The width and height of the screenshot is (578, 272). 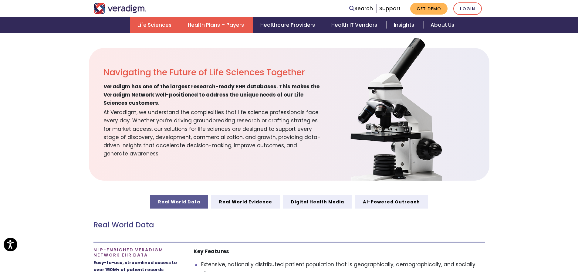 What do you see at coordinates (120, 8) in the screenshot?
I see `img: Veradigm logo` at bounding box center [120, 8].